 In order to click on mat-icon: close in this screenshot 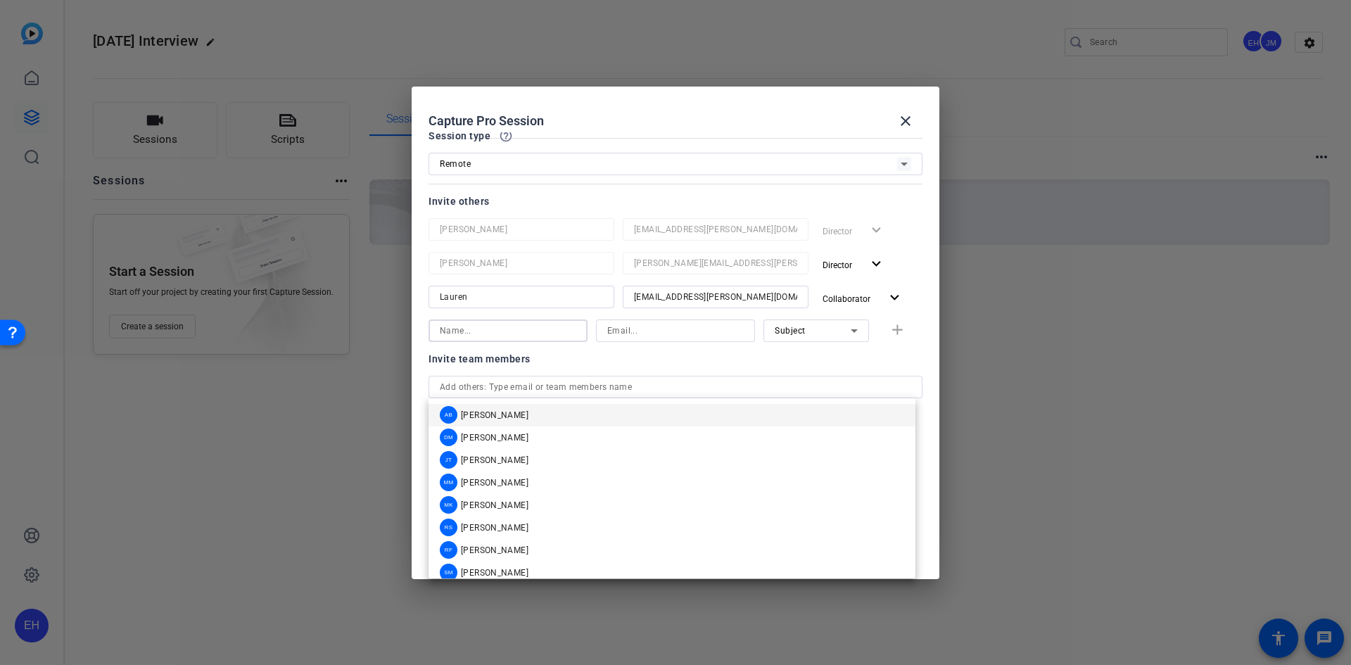, I will do `click(906, 121)`.